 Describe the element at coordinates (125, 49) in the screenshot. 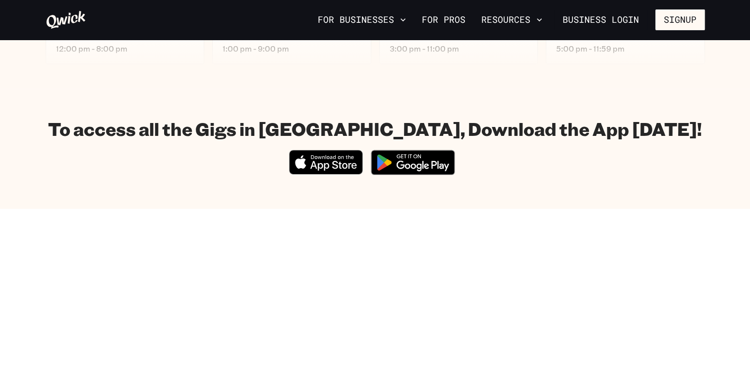

I see `span: 12:00 pm - 8:00 pm` at that location.